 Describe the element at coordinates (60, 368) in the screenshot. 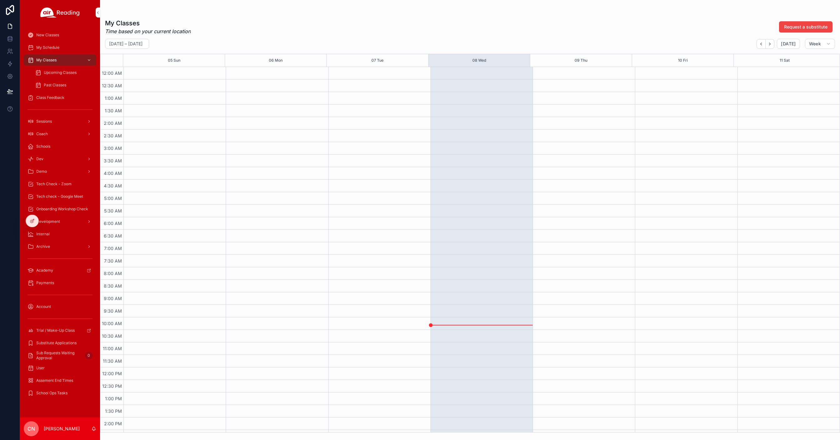

I see `a: User` at that location.